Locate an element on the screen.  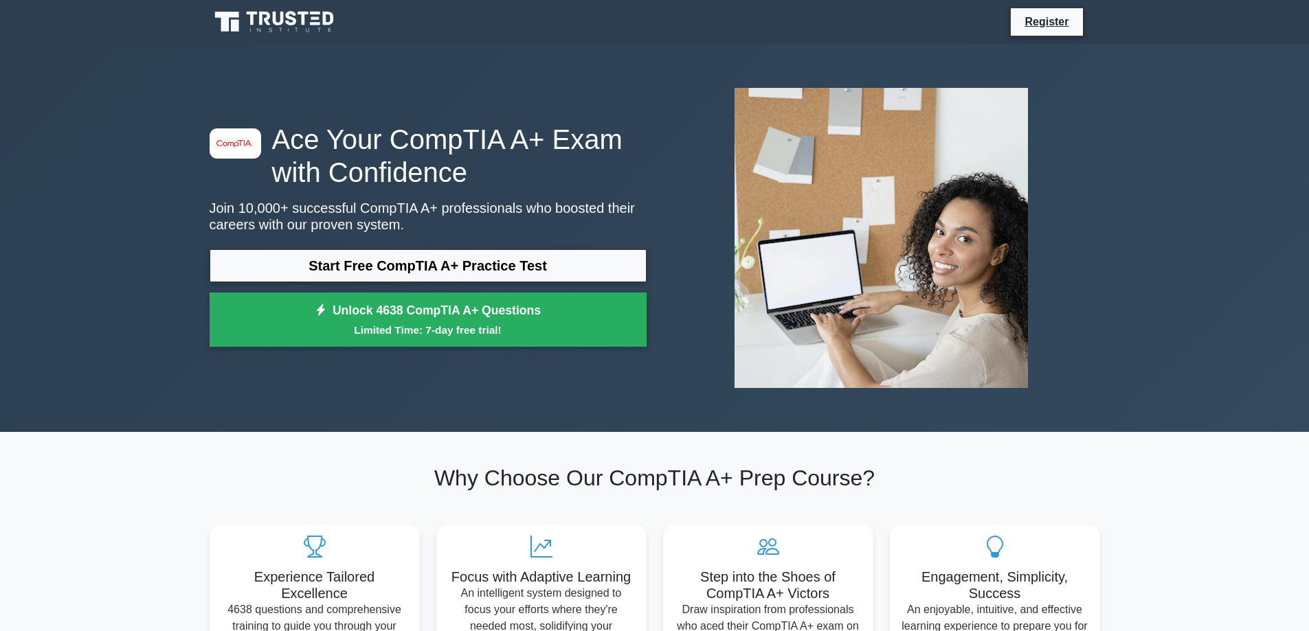
h1: Ace Your CompTIA A+ Exam with Confidence is located at coordinates (428, 156).